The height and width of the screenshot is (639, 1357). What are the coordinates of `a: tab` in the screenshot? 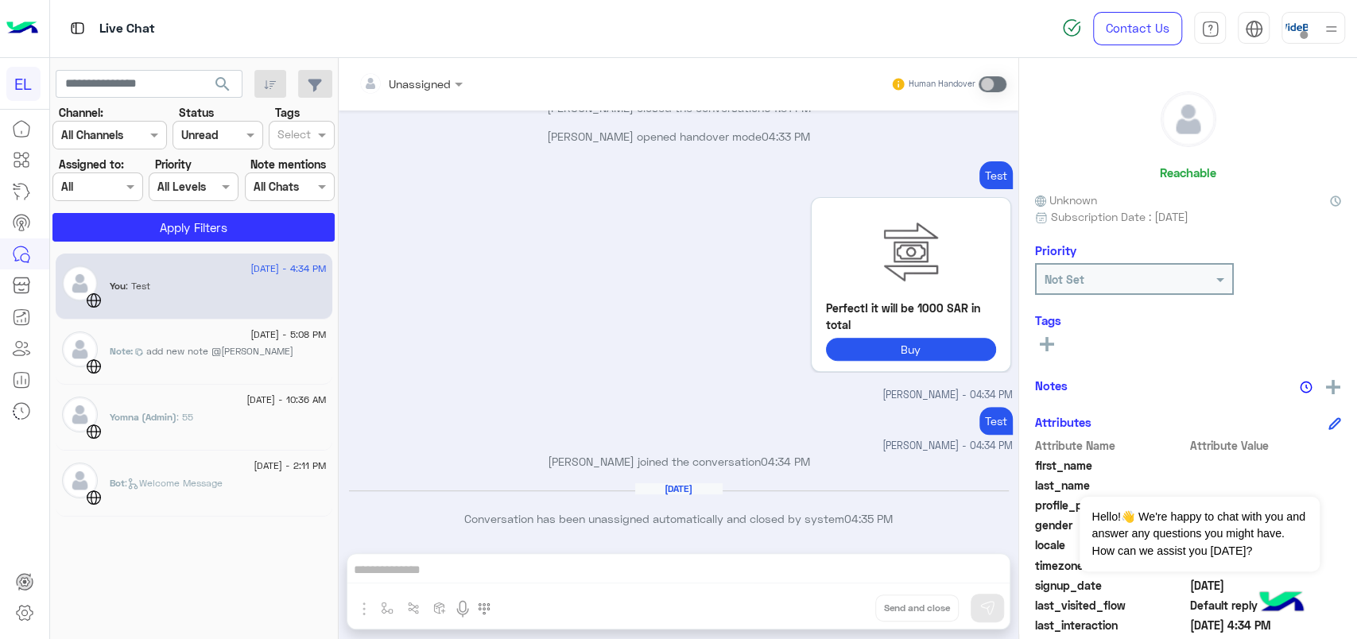 It's located at (1210, 29).